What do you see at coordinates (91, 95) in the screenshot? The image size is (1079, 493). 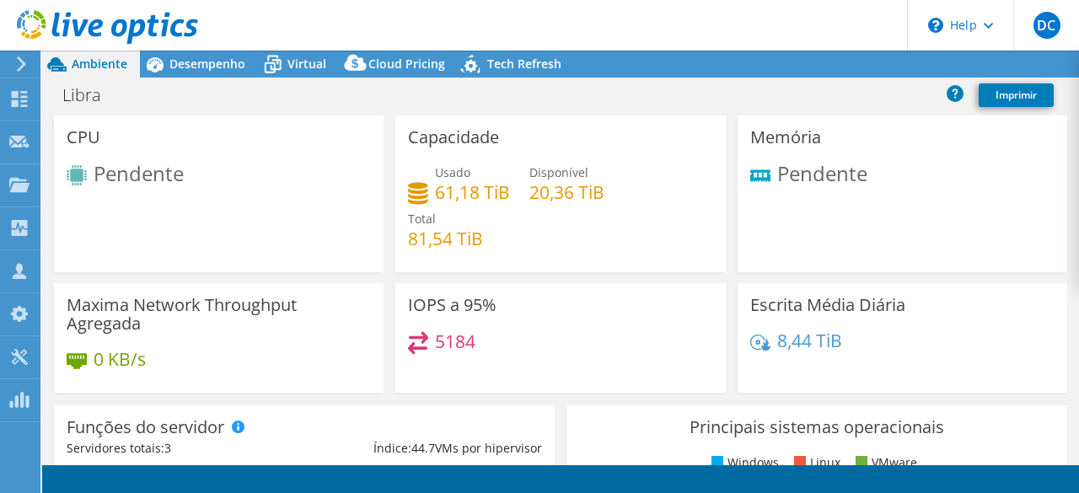 I see `h1: Libra` at bounding box center [91, 95].